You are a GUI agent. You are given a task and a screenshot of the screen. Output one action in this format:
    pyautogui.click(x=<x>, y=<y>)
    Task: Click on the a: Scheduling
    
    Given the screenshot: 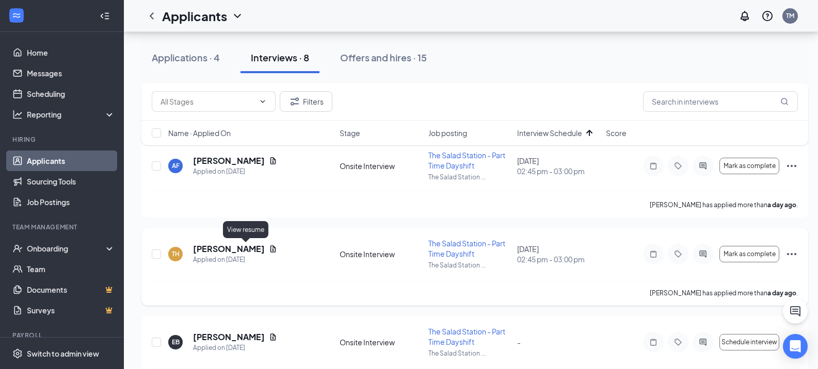 What is the action you would take?
    pyautogui.click(x=71, y=94)
    